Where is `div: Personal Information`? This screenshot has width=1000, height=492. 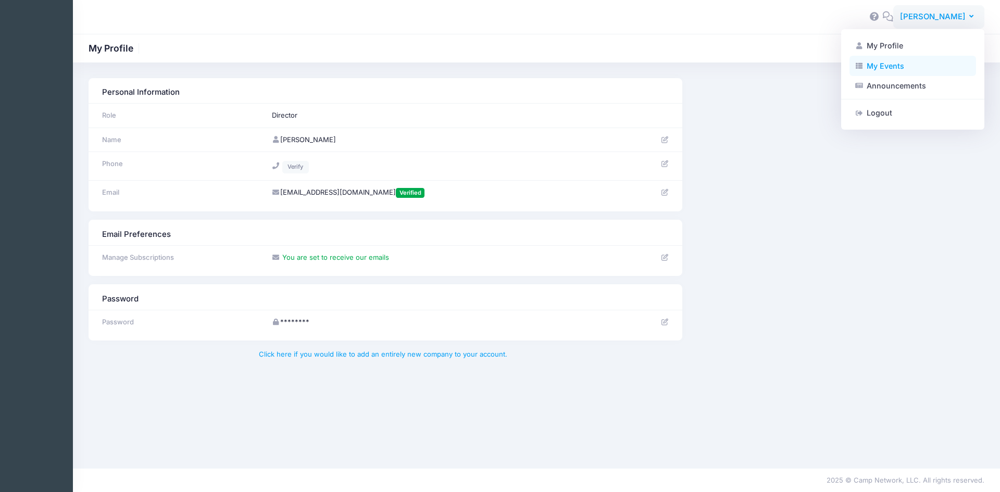
div: Personal Information is located at coordinates (386, 91).